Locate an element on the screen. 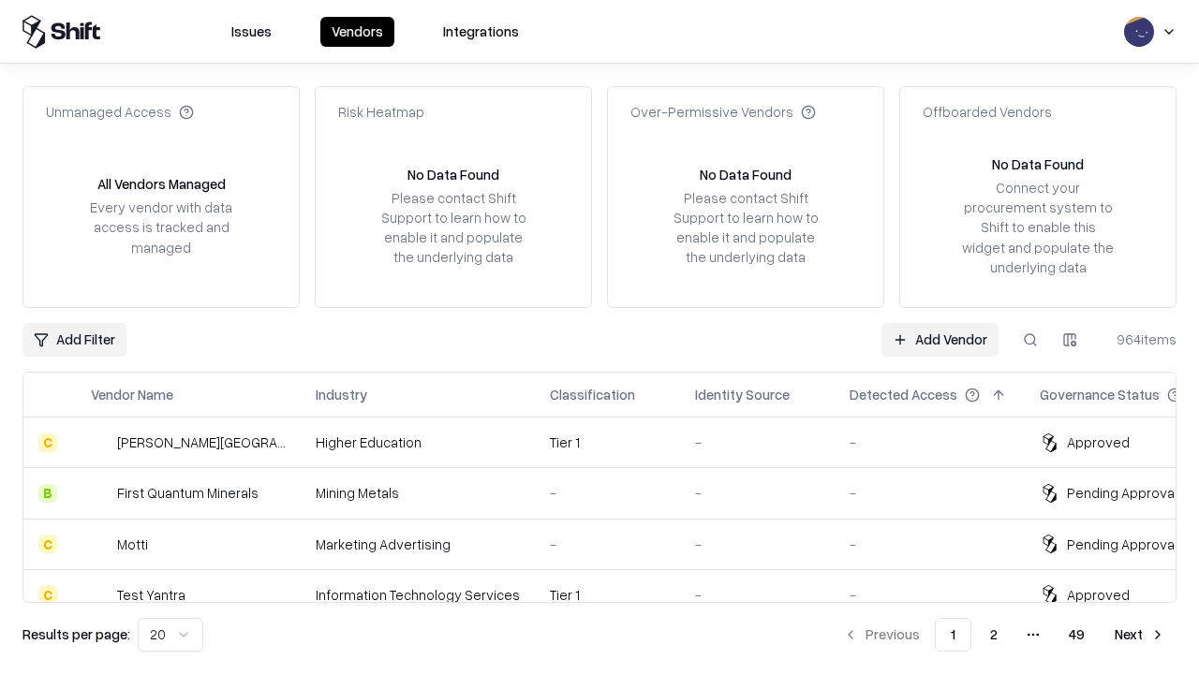 This screenshot has height=674, width=1199. div: Unmanaged Access is located at coordinates (120, 111).